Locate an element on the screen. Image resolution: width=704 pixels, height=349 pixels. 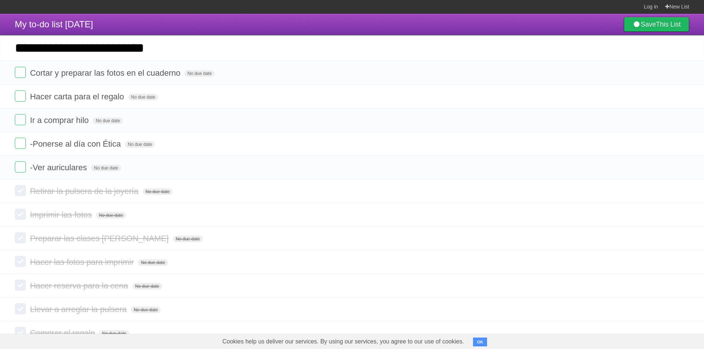
span: Comprar el regalo is located at coordinates (63, 333).